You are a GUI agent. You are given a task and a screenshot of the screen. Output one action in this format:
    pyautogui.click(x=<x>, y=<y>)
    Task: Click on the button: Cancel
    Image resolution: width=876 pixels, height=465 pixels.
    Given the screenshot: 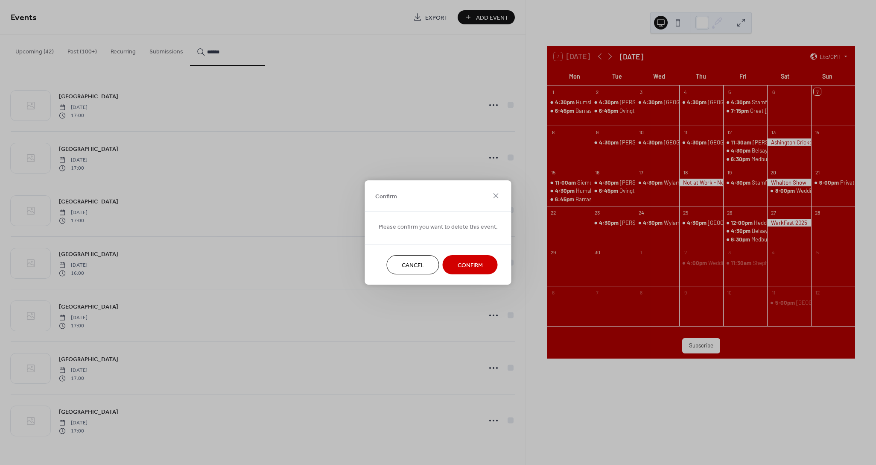 What is the action you would take?
    pyautogui.click(x=413, y=264)
    